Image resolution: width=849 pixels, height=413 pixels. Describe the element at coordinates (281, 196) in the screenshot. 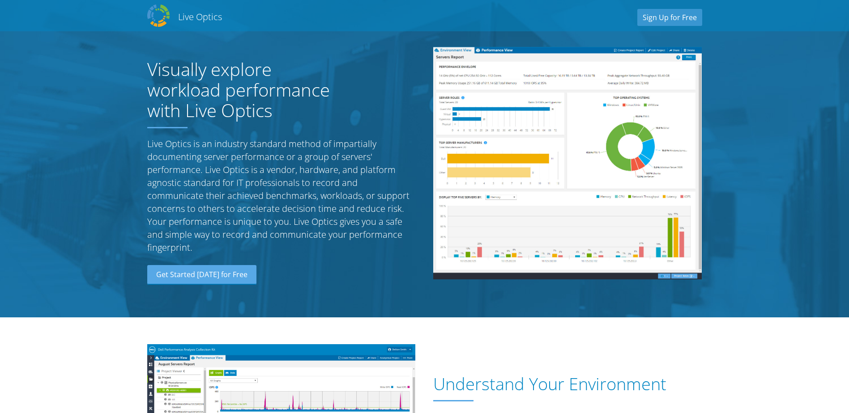

I see `p: Live Optics is an industry standard method of impartially documenting server performance or a gro...` at that location.